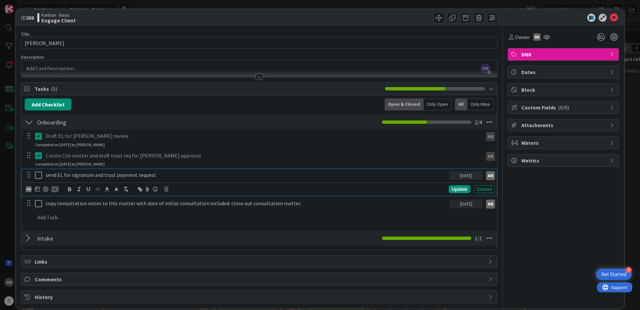 This screenshot has width=640, height=310. I want to click on span: ( 5 ), so click(54, 89).